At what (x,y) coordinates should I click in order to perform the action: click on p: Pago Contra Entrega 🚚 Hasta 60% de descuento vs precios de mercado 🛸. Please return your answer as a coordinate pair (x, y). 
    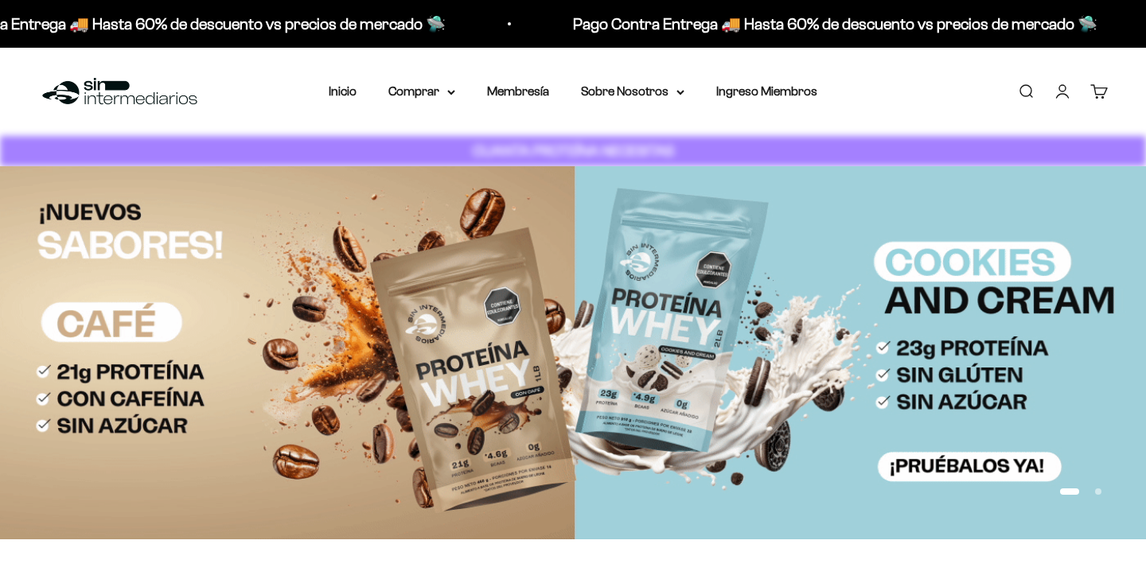
    Looking at the image, I should click on (821, 24).